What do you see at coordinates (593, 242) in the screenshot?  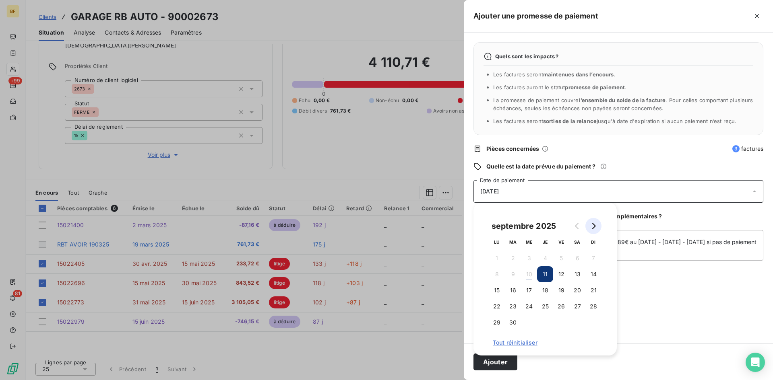 I see `th: dimanche` at bounding box center [593, 242].